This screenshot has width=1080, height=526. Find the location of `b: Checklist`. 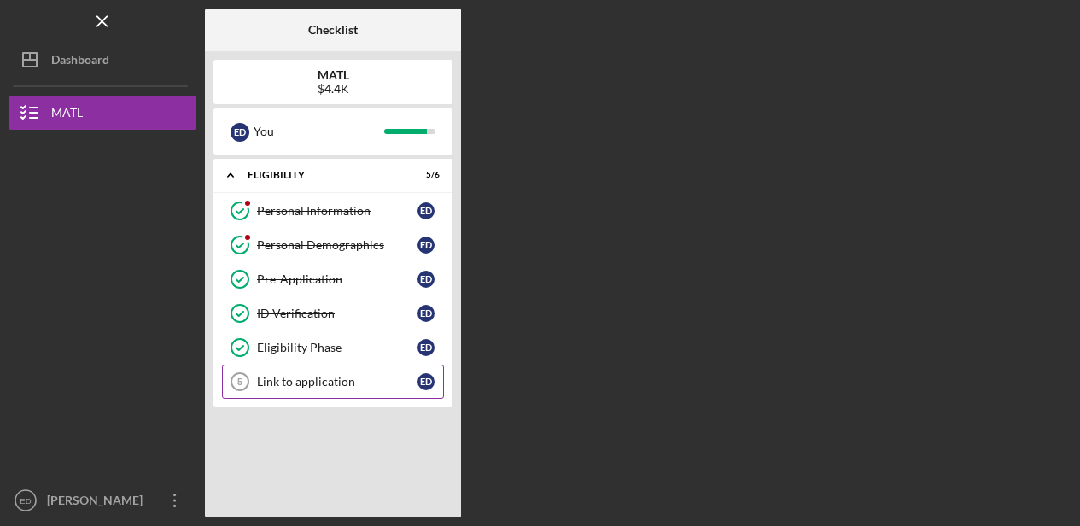

b: Checklist is located at coordinates (333, 30).